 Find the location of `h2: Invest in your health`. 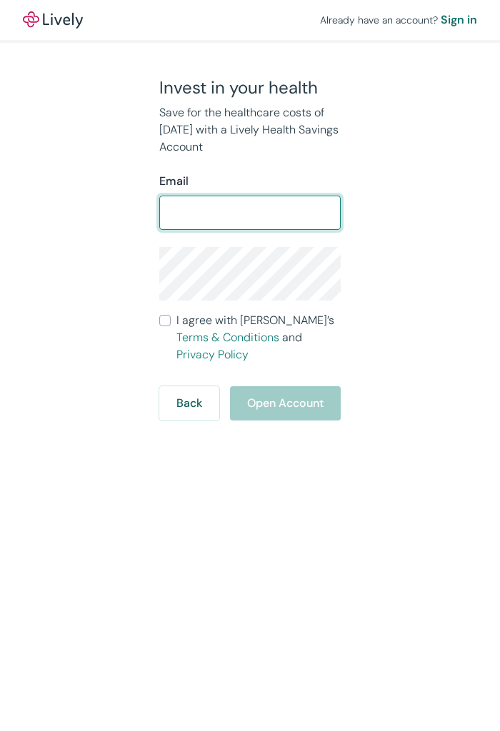

h2: Invest in your health is located at coordinates (250, 88).